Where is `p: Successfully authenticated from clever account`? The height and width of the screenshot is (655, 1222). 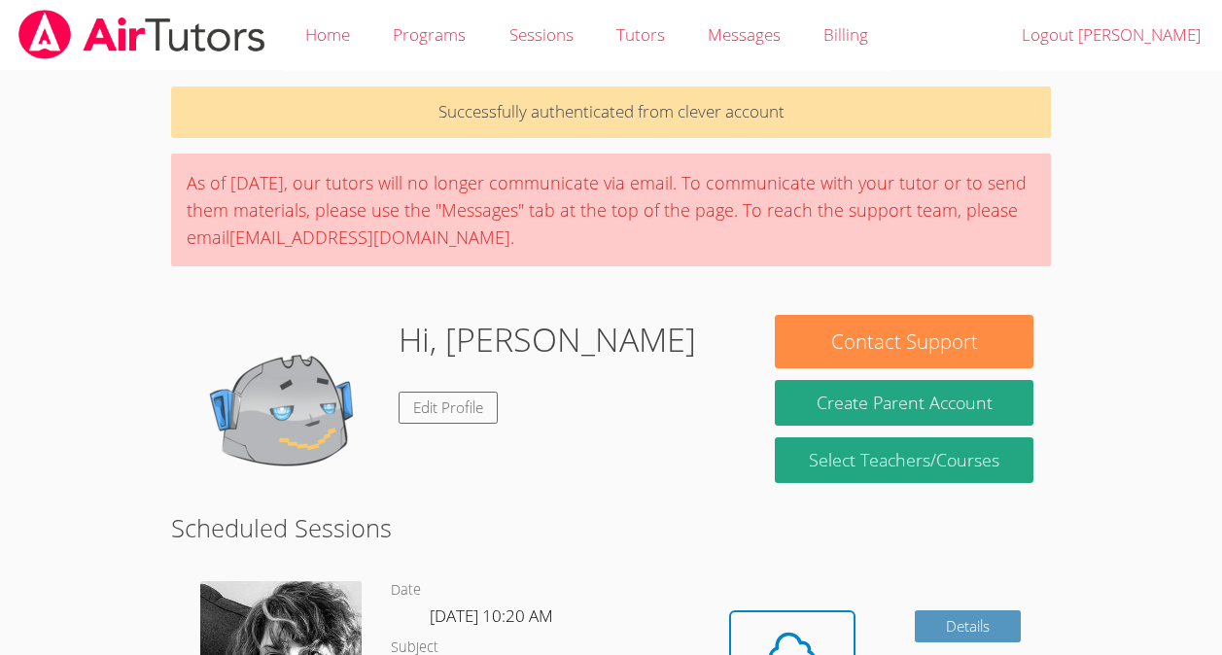
p: Successfully authenticated from clever account is located at coordinates (611, 112).